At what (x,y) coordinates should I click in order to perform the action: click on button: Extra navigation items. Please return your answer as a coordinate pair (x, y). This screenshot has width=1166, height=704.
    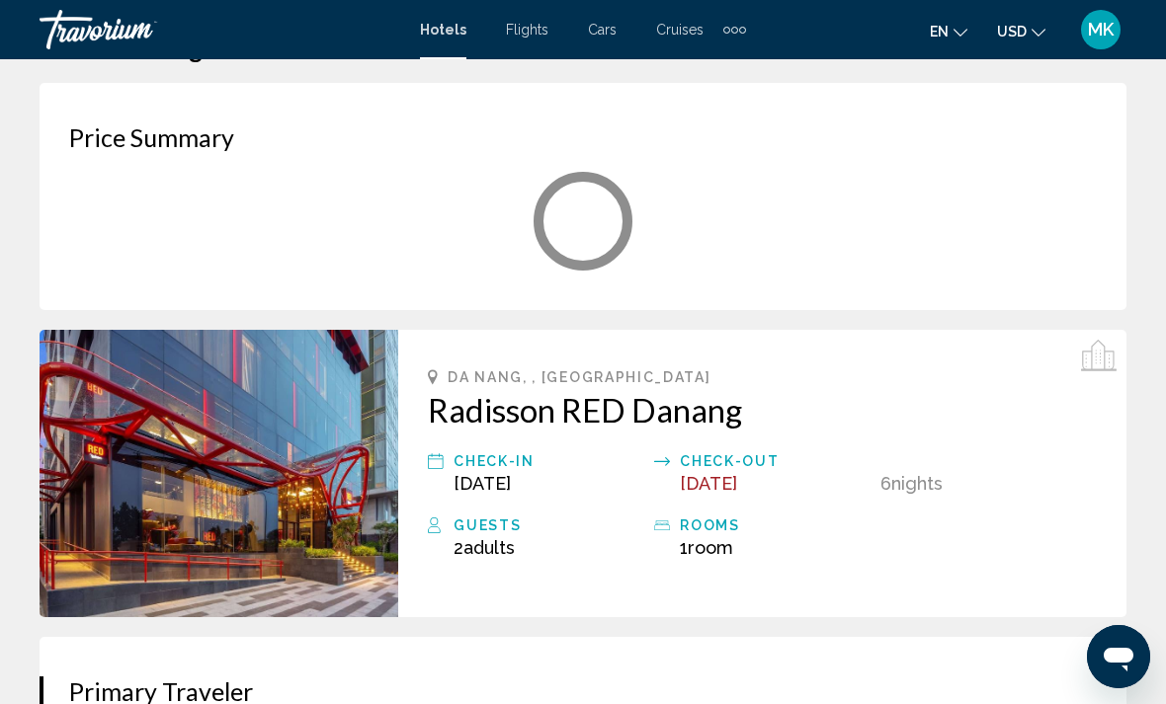
    Looking at the image, I should click on (734, 30).